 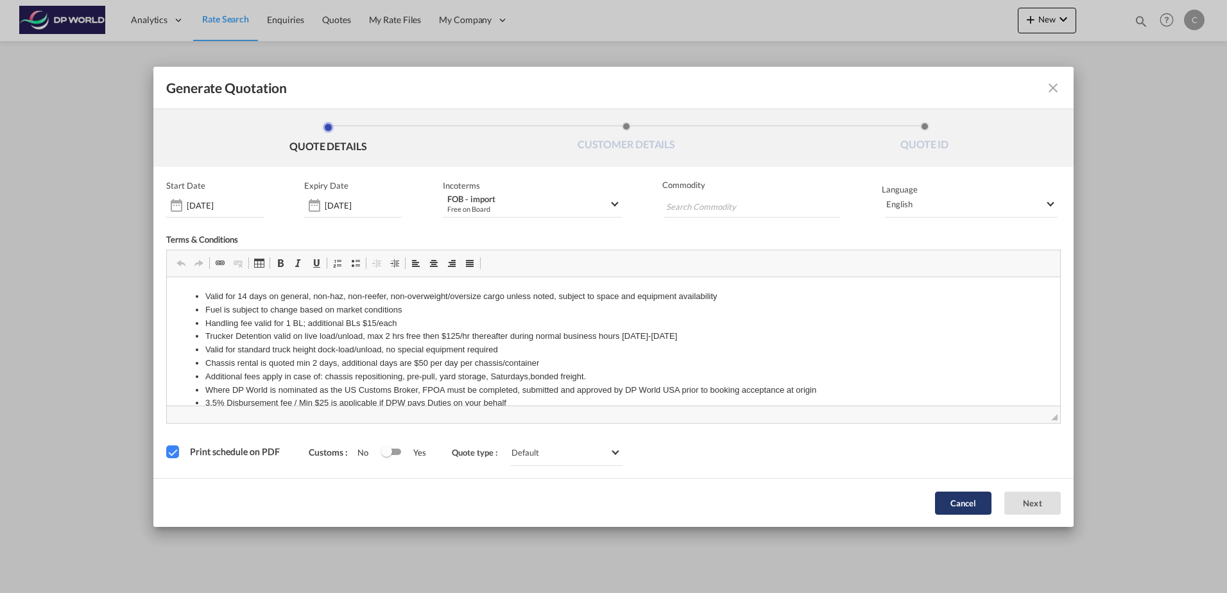 What do you see at coordinates (924, 139) in the screenshot?
I see `li: QUOTE ID` at bounding box center [924, 139].